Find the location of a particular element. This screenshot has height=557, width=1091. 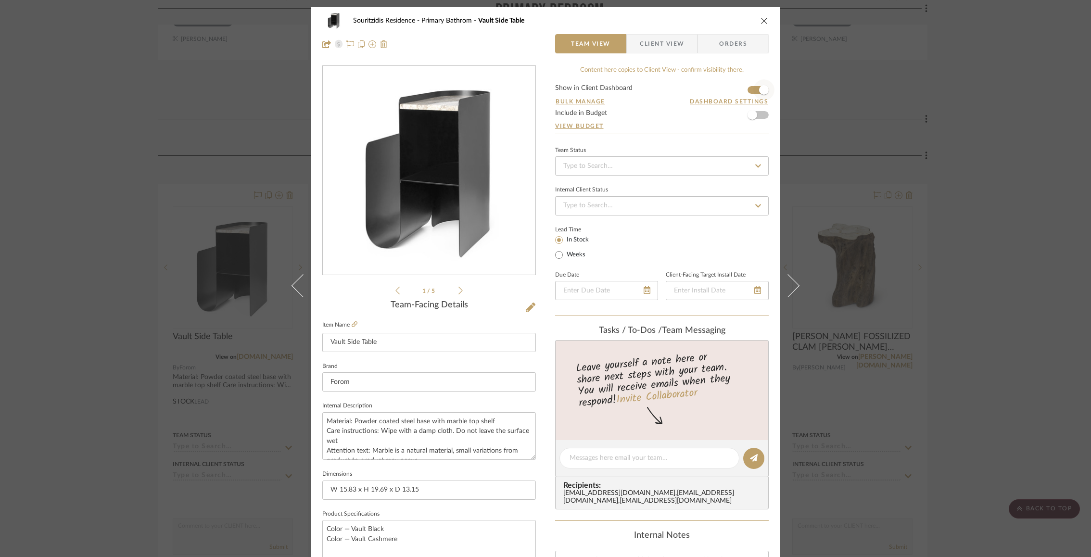

img: Remove from project is located at coordinates (384, 44).